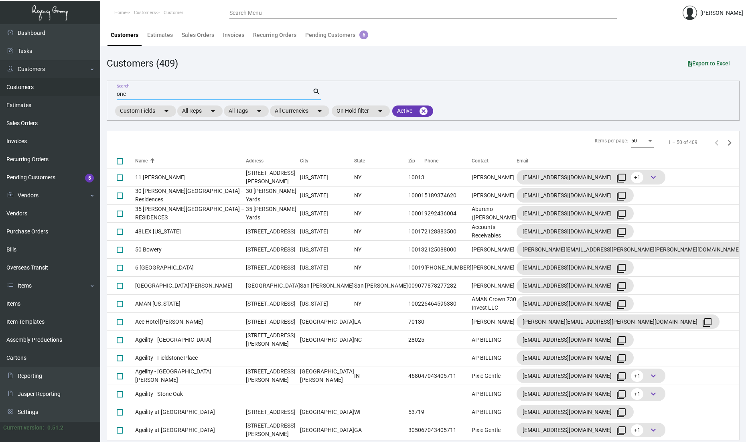  What do you see at coordinates (416, 412) in the screenshot?
I see `td: 53719` at bounding box center [416, 412].